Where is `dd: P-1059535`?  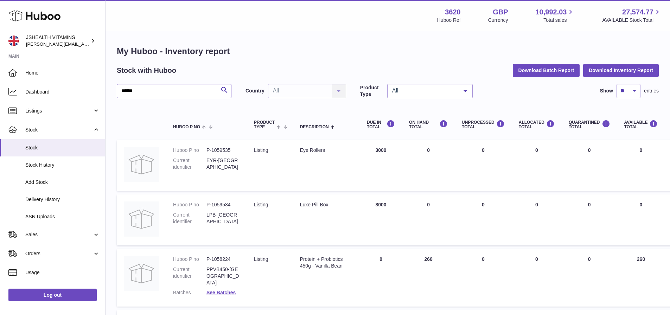
dd: P-1059535 is located at coordinates (223, 150).